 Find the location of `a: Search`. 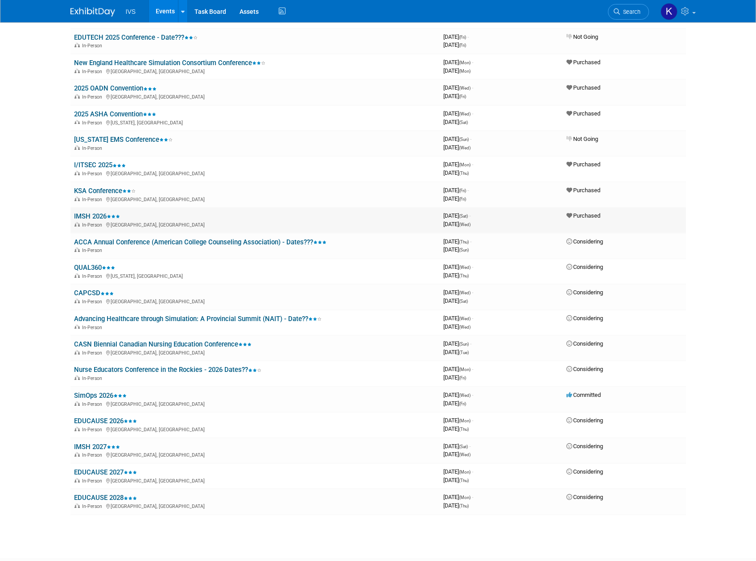

a: Search is located at coordinates (629, 12).